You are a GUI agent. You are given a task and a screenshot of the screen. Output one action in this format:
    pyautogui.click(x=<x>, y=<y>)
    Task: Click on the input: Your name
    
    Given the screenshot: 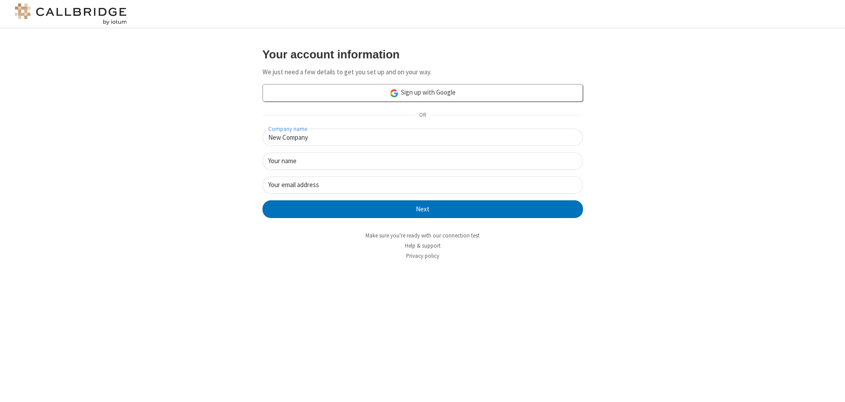 What is the action you would take?
    pyautogui.click(x=422, y=161)
    